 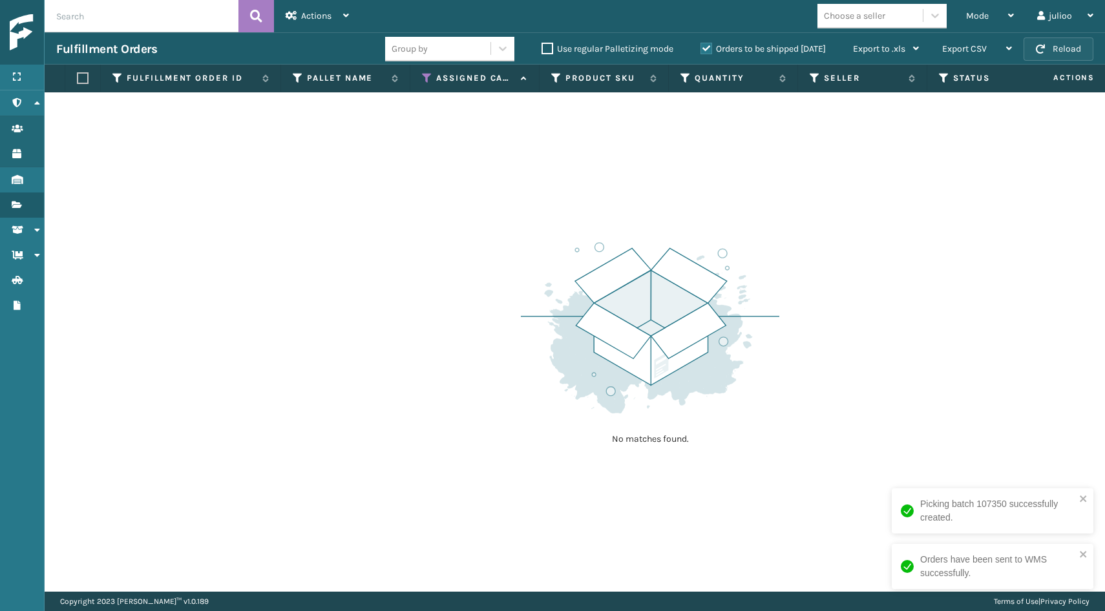 I want to click on span: Mode, so click(x=977, y=16).